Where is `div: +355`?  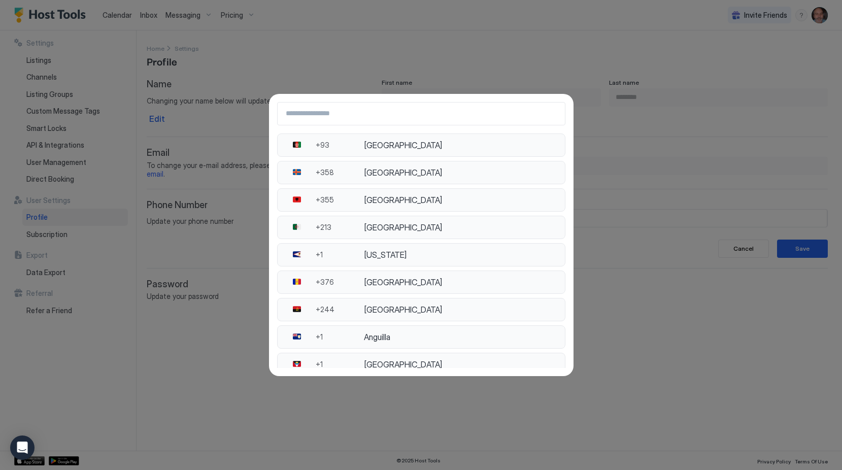
div: +355 is located at coordinates (340, 200).